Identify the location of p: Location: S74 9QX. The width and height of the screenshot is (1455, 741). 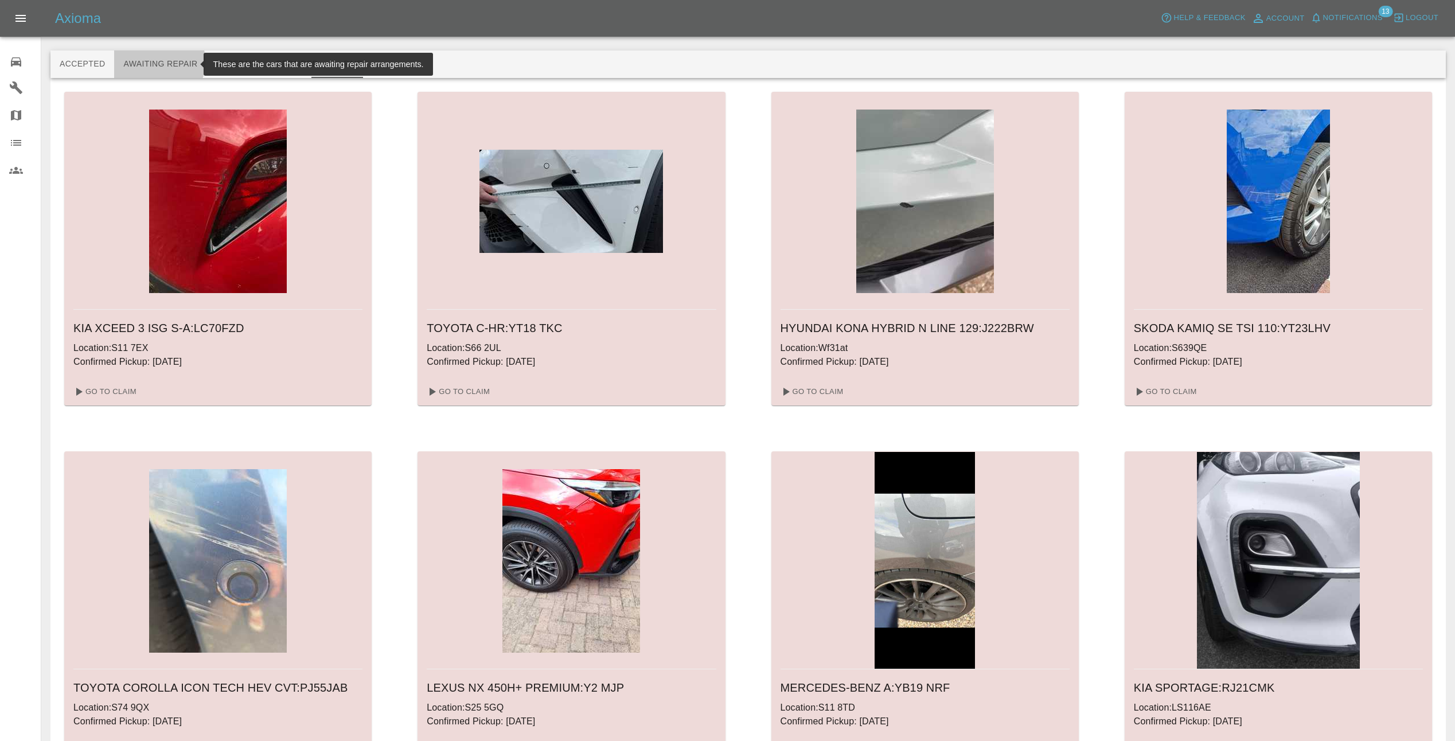
(218, 708).